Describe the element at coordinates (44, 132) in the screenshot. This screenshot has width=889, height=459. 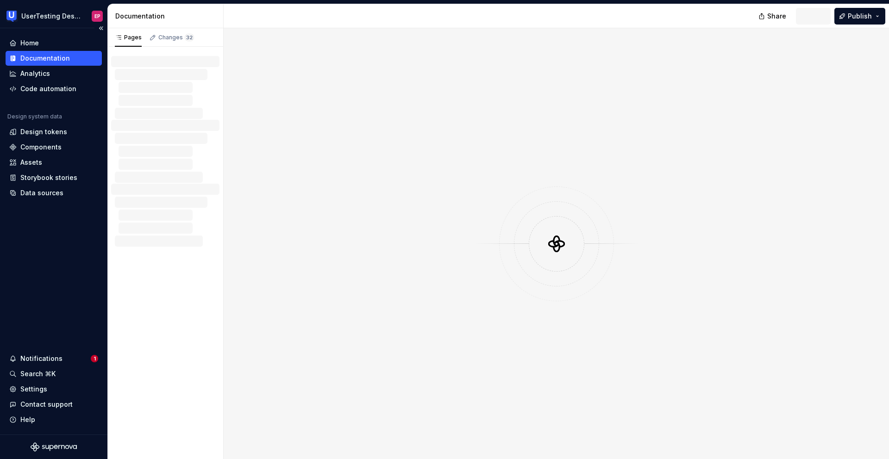
I see `div: Design tokens` at that location.